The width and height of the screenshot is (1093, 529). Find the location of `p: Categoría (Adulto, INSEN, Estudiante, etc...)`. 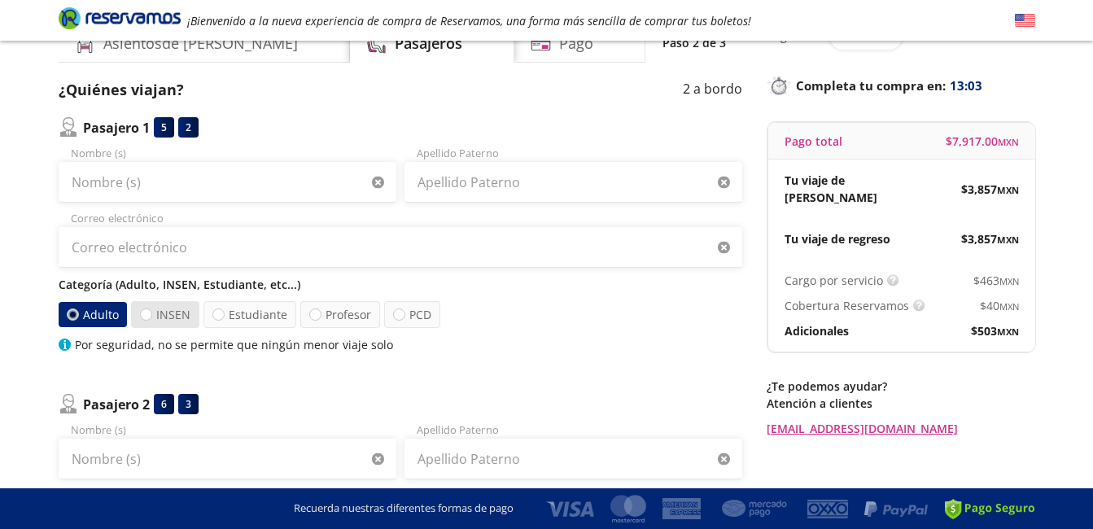

p: Categoría (Adulto, INSEN, Estudiante, etc...) is located at coordinates (401, 284).